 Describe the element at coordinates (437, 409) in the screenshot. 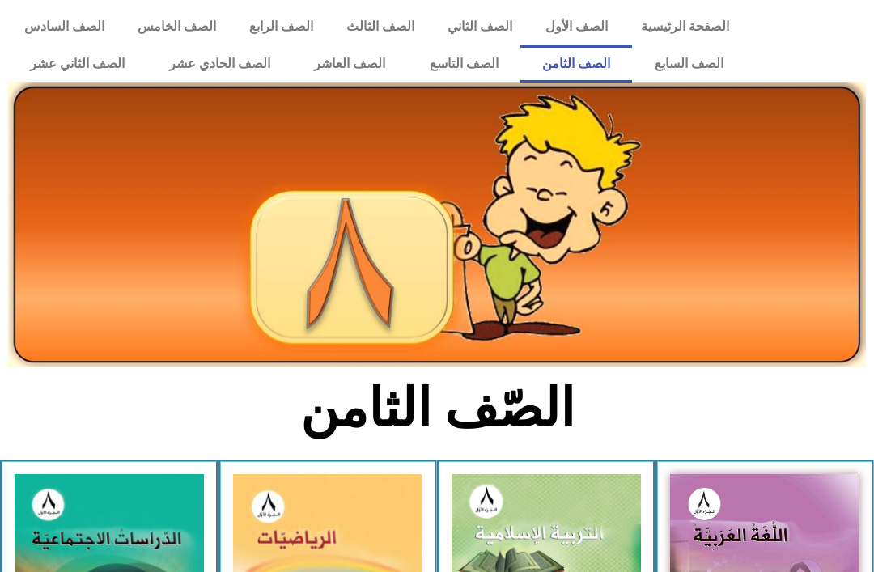

I see `h2: الصّف الثامن` at that location.